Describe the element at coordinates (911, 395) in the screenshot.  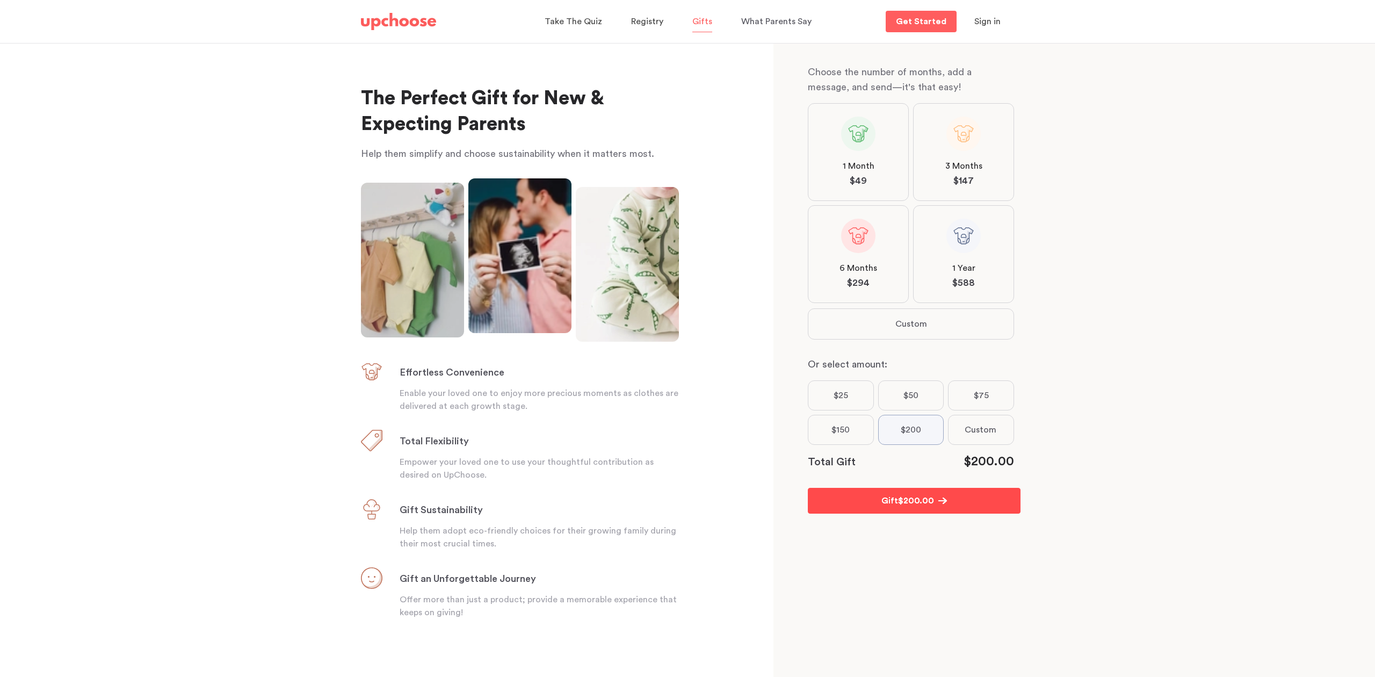
I see `label: $50` at that location.